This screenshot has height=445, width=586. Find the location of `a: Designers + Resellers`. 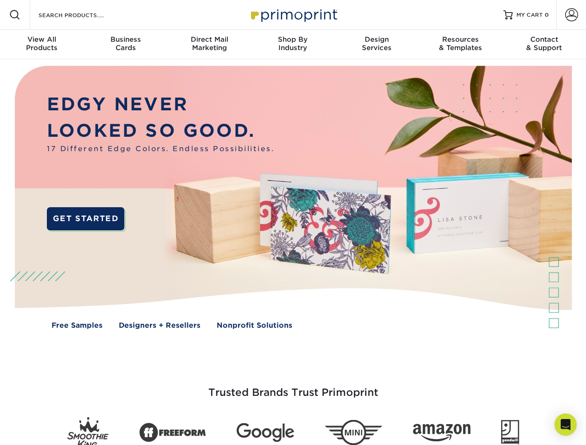

a: Designers + Resellers is located at coordinates (160, 326).